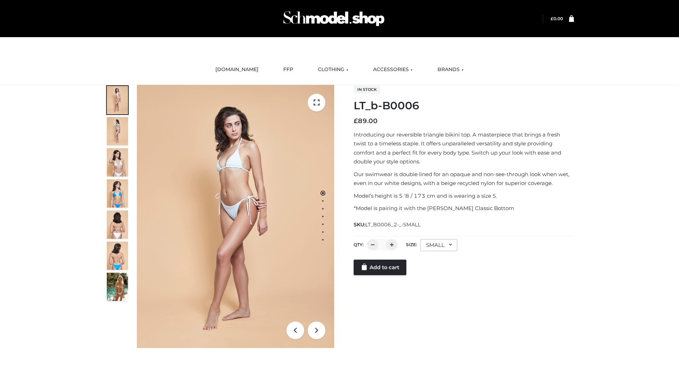  Describe the element at coordinates (117, 131) in the screenshot. I see `img: ArielClassicBikiniTop_CloudNine_AzureSky_OW114ECO_2-scaled.jpg` at that location.